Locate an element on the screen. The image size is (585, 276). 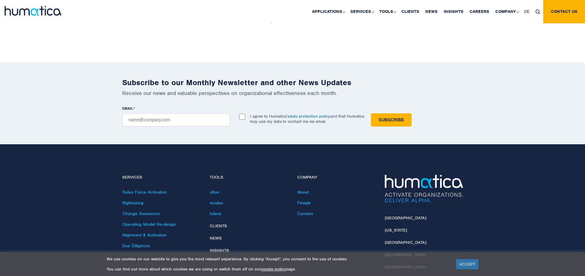
a: Alignment & Activation is located at coordinates (144, 235).